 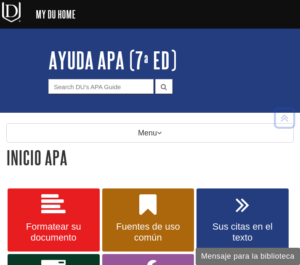 What do you see at coordinates (53, 232) in the screenshot?
I see `span: Formatear su documento` at bounding box center [53, 232].